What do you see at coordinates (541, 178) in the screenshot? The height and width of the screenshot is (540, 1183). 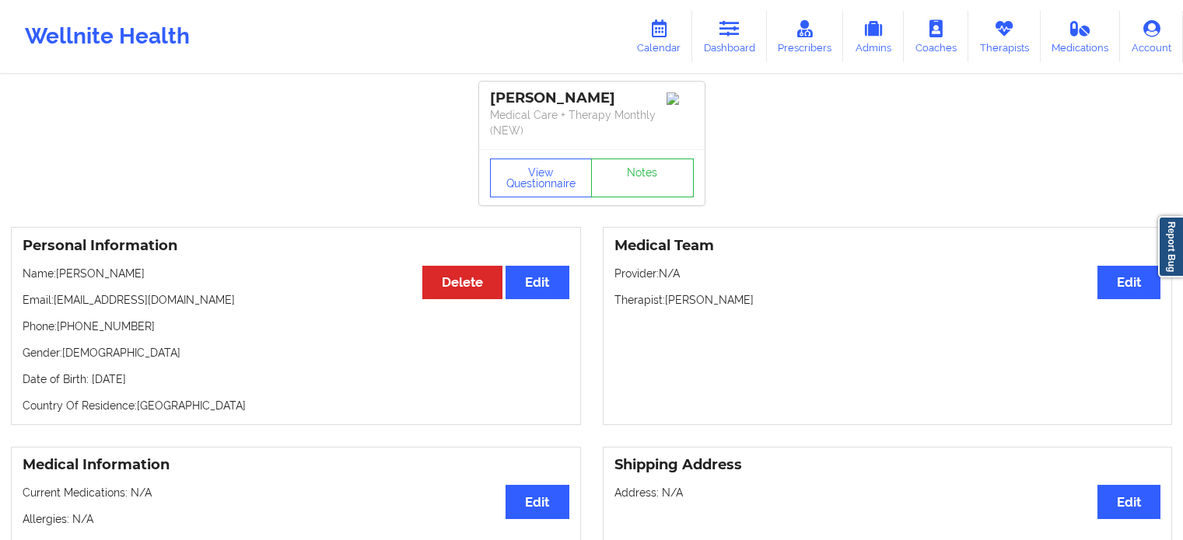 I see `button: View Questionnaire` at bounding box center [541, 178].